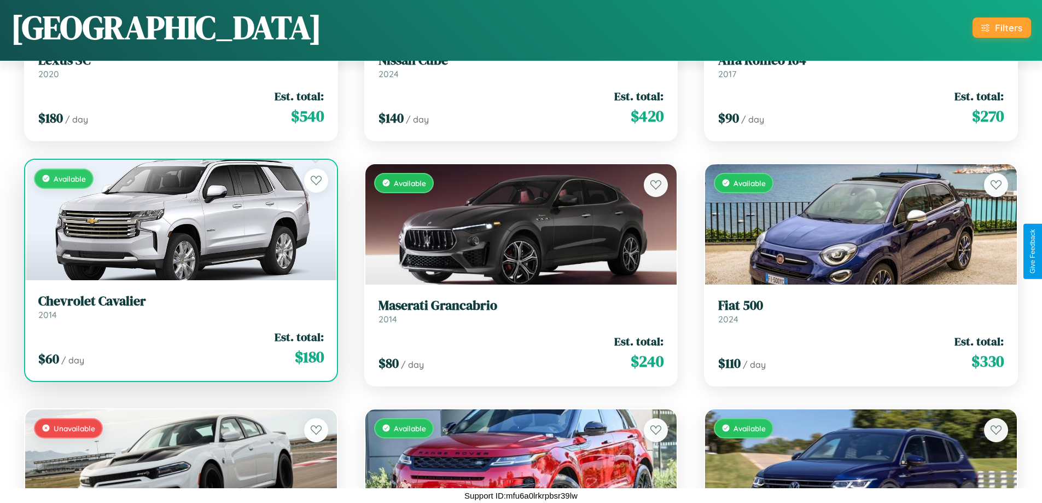  What do you see at coordinates (729, 363) in the screenshot?
I see `span: $ 110` at bounding box center [729, 363].